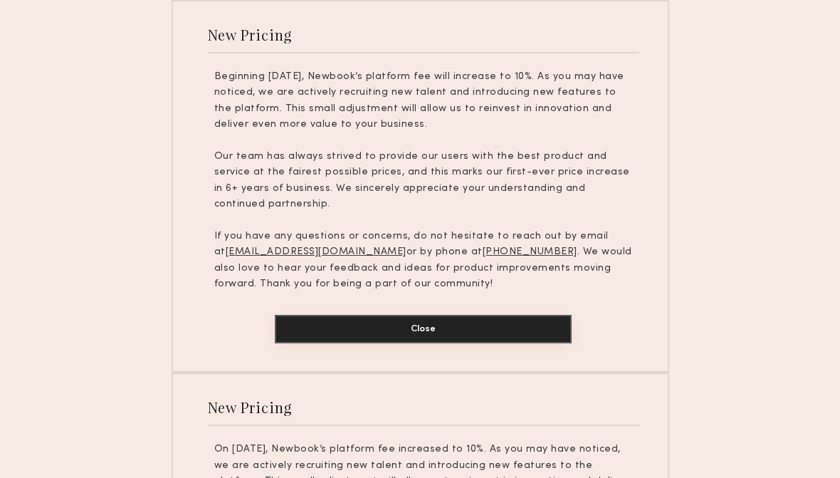 The height and width of the screenshot is (478, 840). Describe the element at coordinates (423, 329) in the screenshot. I see `button: Close` at that location.